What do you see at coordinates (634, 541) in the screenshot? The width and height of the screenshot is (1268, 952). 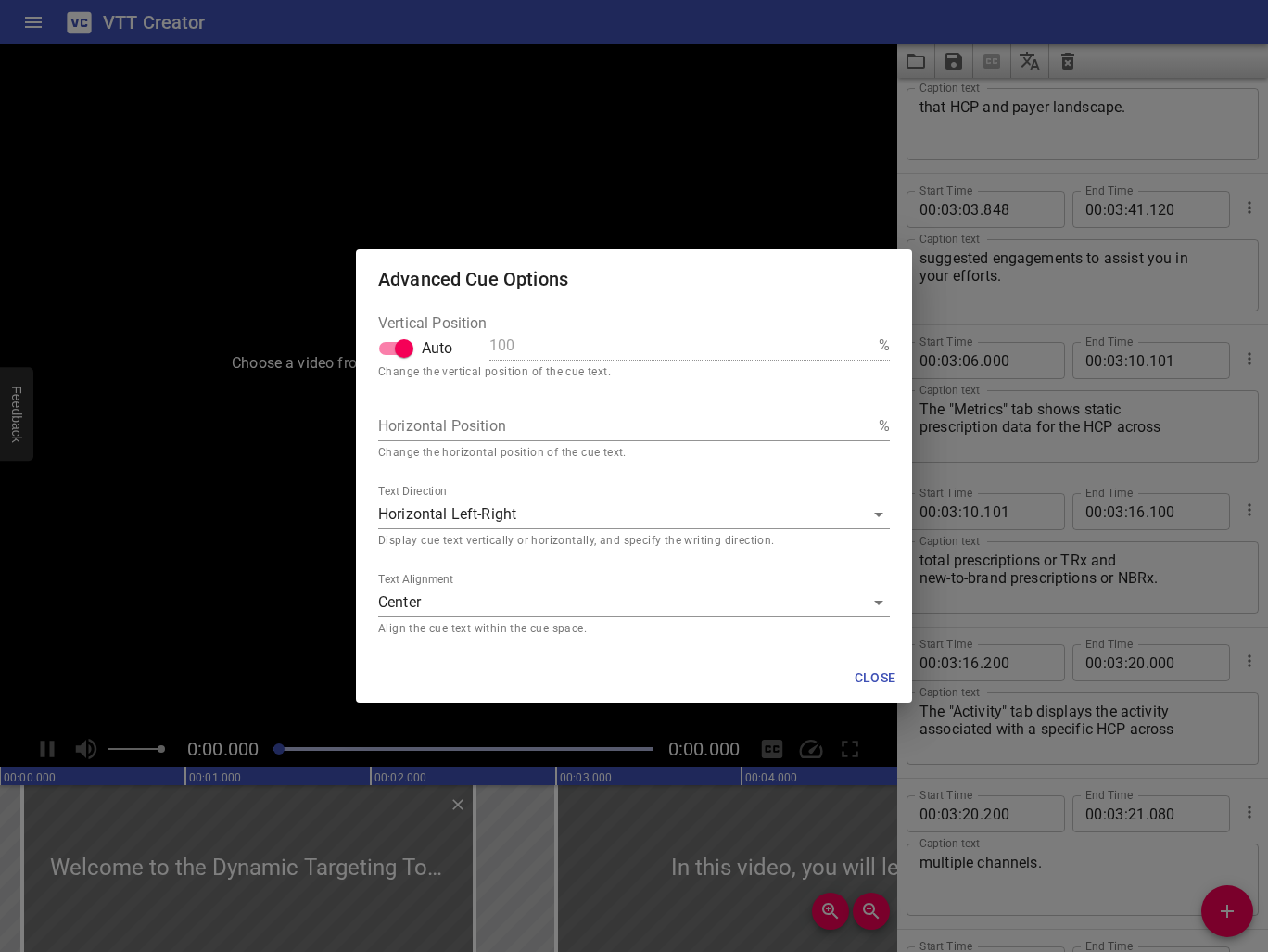 I see `p: Display cue text vertically or horizontally, and specify the writing direction.` at bounding box center [634, 541].